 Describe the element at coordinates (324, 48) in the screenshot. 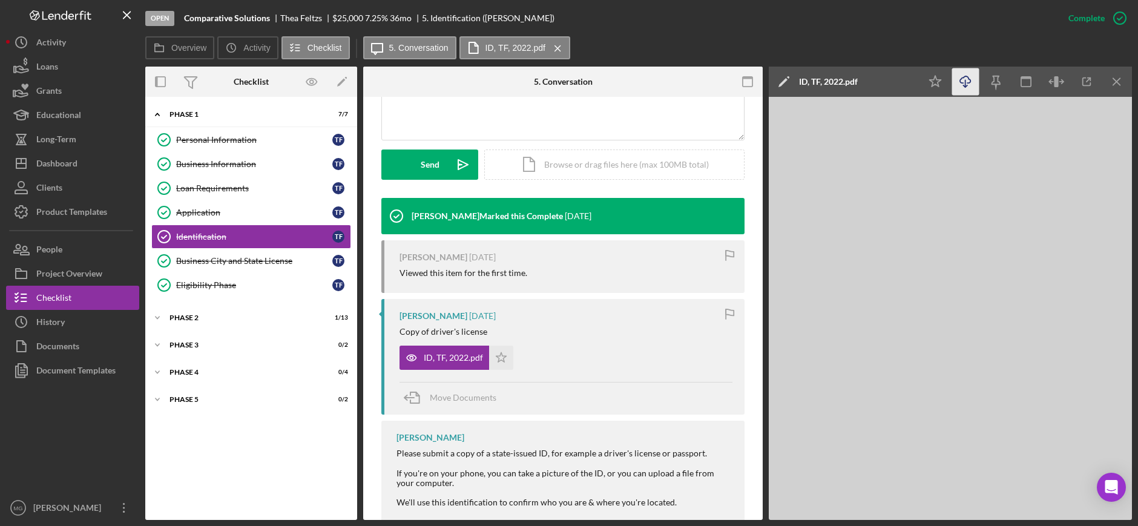

I see `label: Checklist` at that location.